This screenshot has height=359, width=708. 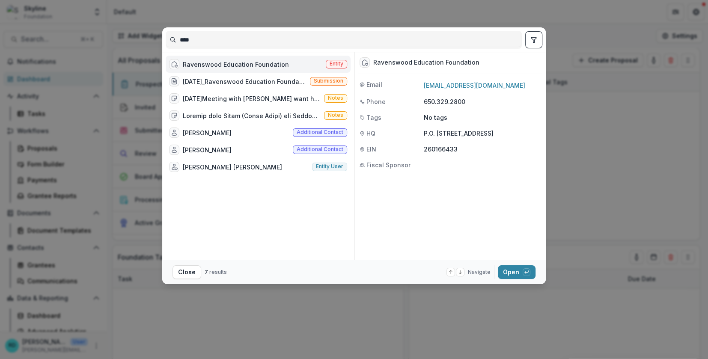 I want to click on span: Entity user, so click(x=330, y=167).